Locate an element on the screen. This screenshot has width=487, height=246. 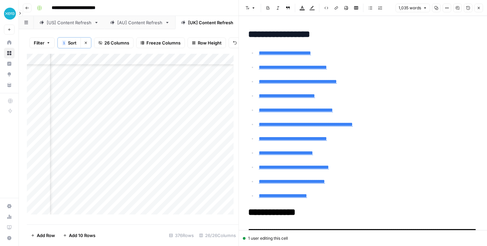
span: 26 Columns is located at coordinates (117, 43).